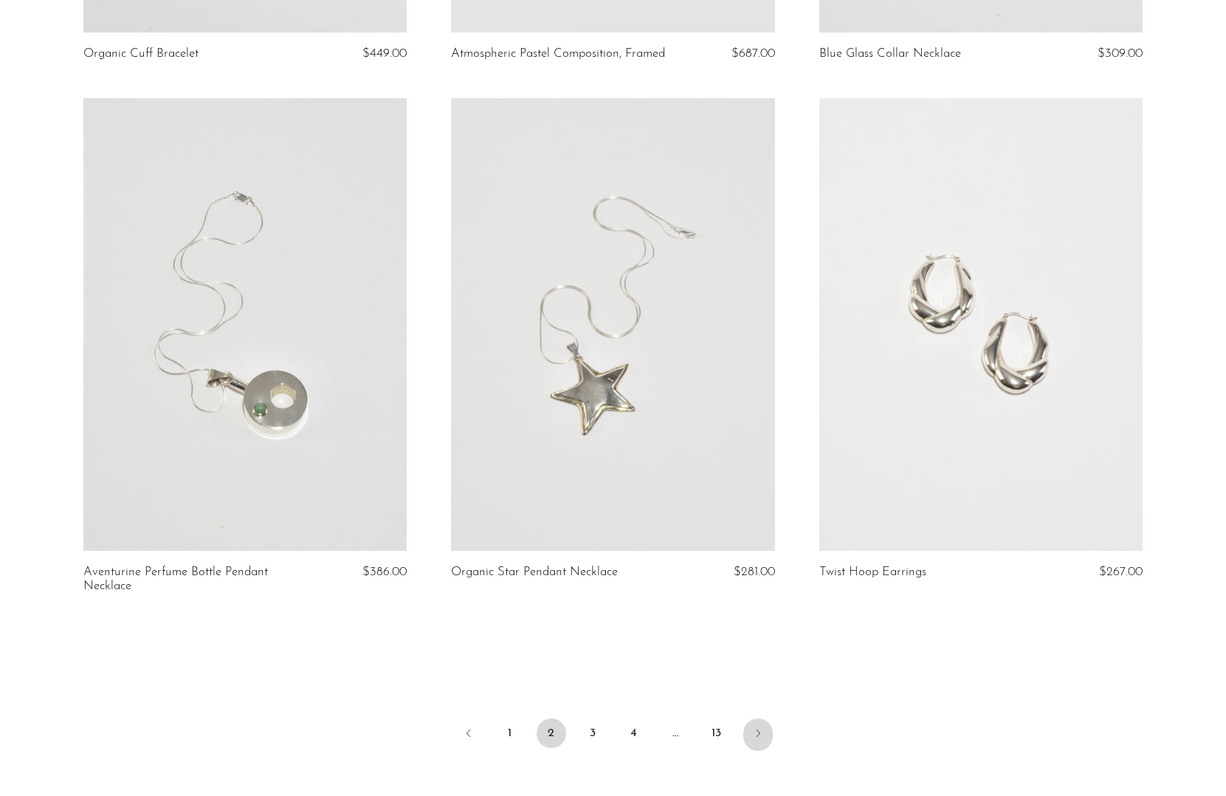 This screenshot has height=796, width=1226. Describe the element at coordinates (551, 733) in the screenshot. I see `span: 2` at that location.